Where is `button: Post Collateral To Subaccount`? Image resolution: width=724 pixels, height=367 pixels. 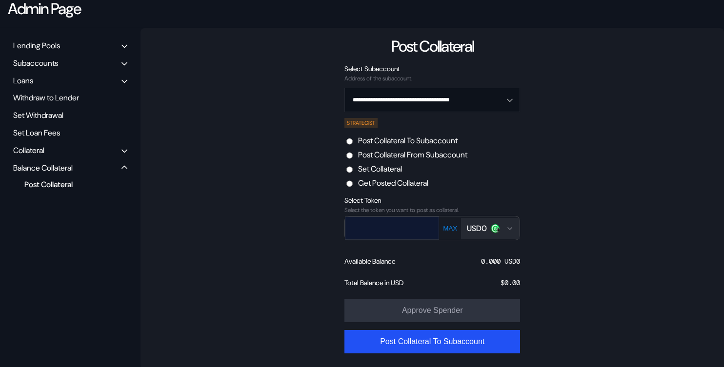 button: Post Collateral To Subaccount is located at coordinates (432, 342).